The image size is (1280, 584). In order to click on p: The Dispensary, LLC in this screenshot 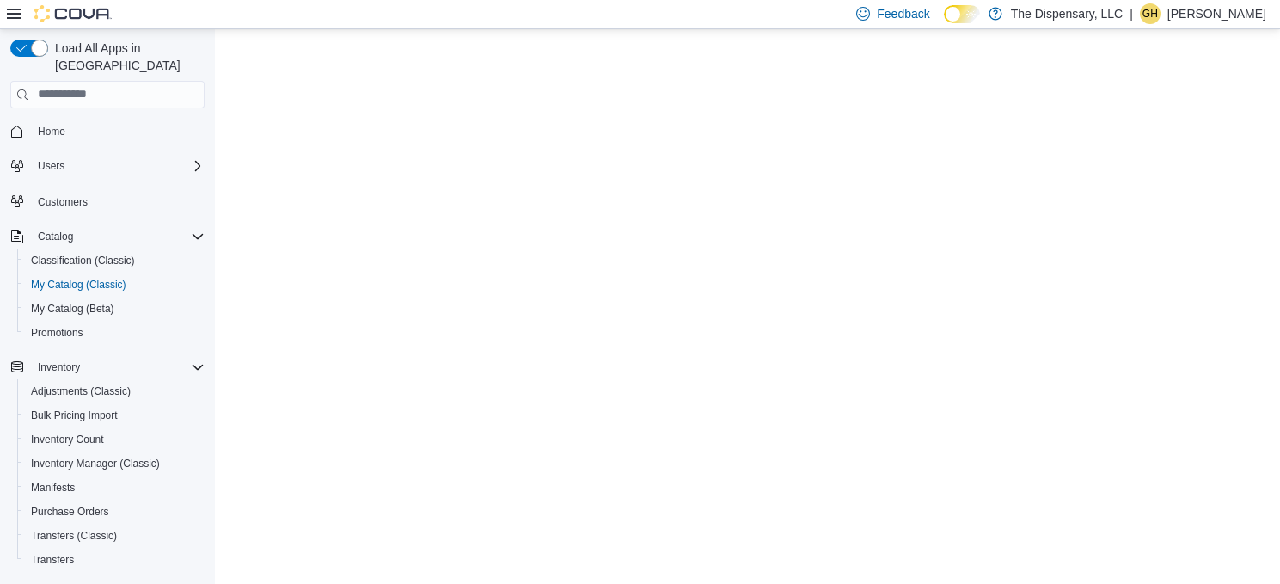, I will do `click(1067, 14)`.